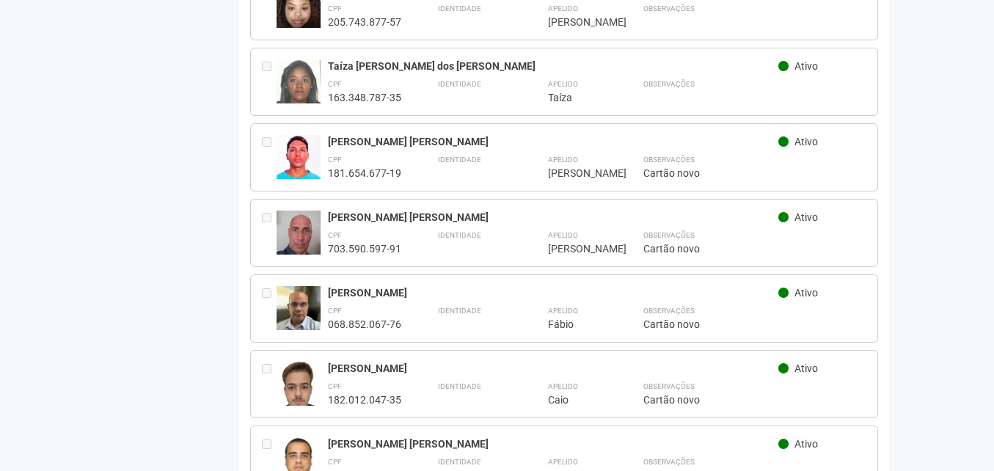  I want to click on div: Caio, so click(577, 400).